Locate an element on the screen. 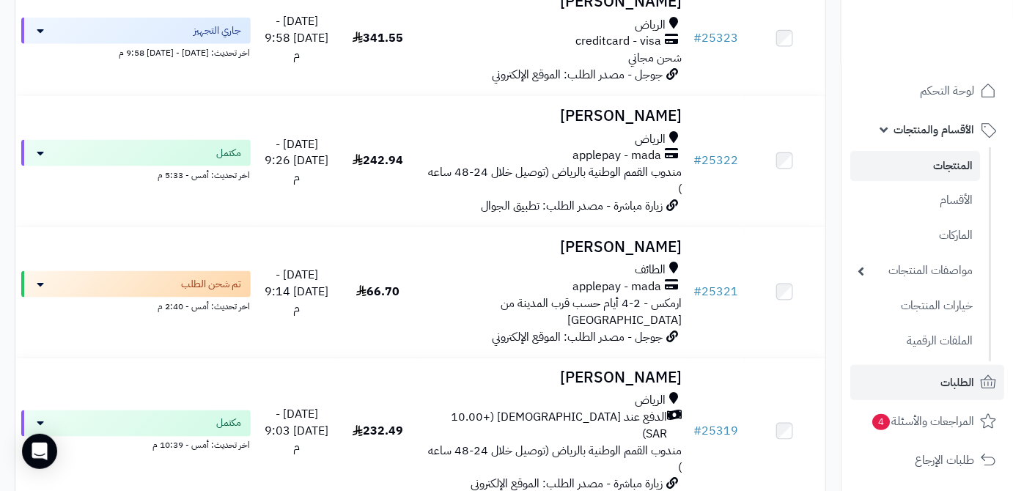 This screenshot has width=1013, height=491. a: #25321 is located at coordinates (716, 292).